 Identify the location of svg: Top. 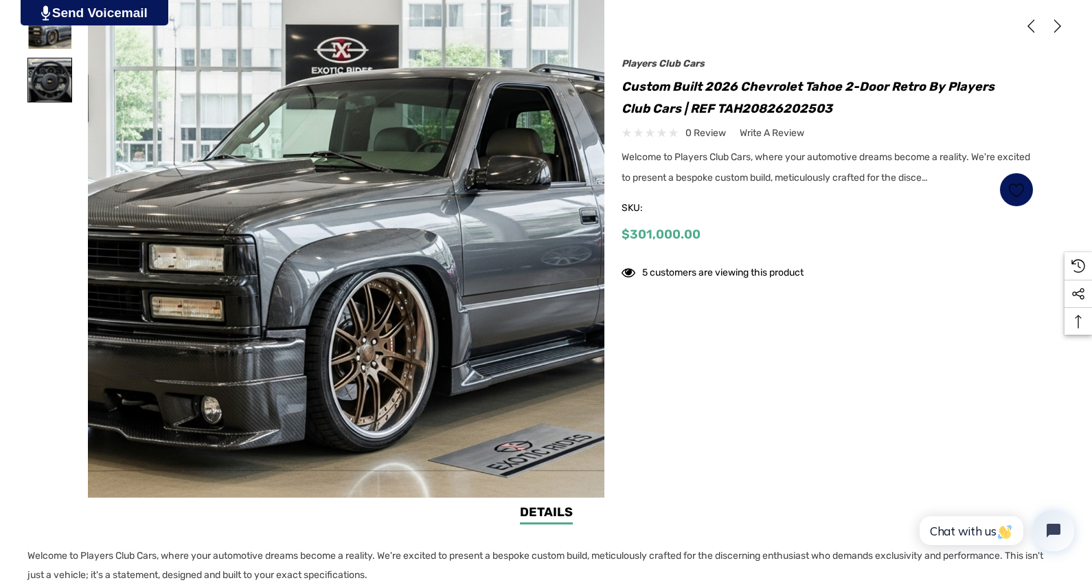
(1078, 321).